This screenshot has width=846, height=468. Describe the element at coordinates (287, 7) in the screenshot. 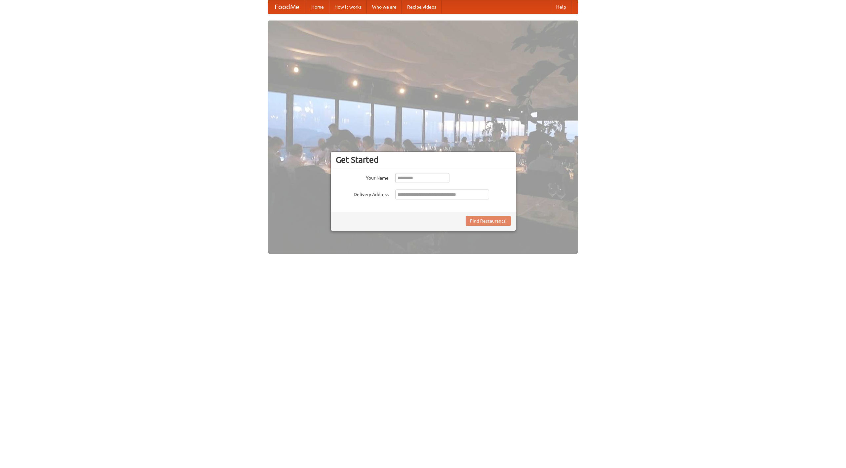

I see `a: FoodMe` at that location.